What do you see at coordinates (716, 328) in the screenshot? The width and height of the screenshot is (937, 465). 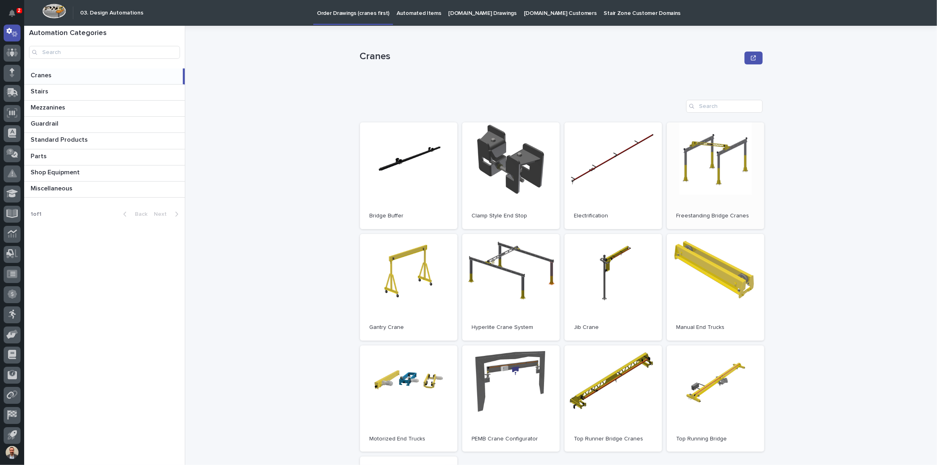 I see `p: Manual End Trucks` at bounding box center [716, 328].